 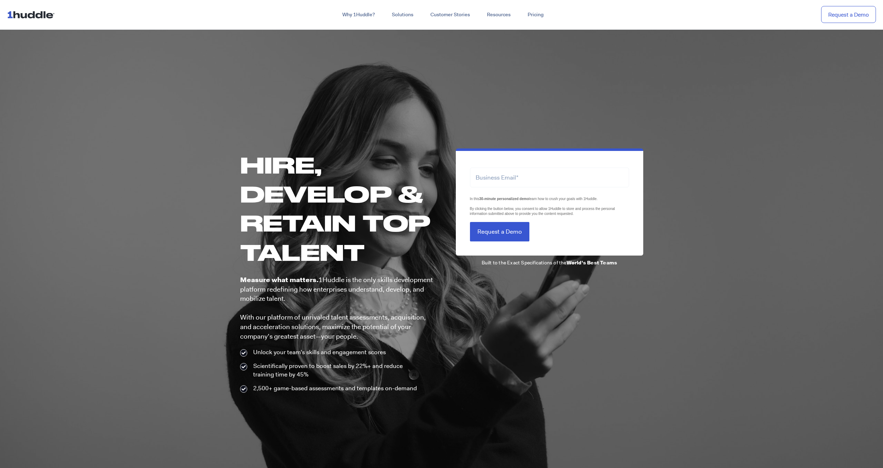 I want to click on a: Pricing, so click(x=536, y=15).